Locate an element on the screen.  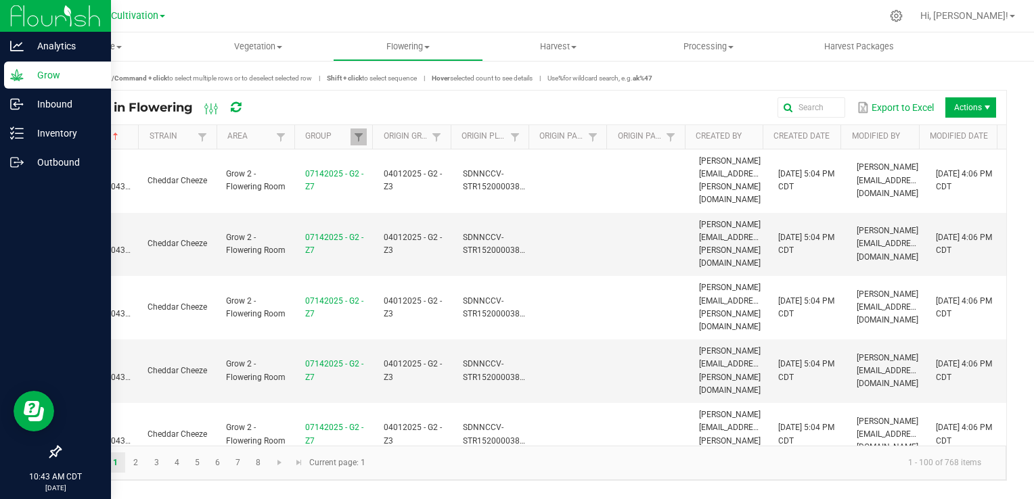
a: Origin GroupSortable is located at coordinates (406, 137).